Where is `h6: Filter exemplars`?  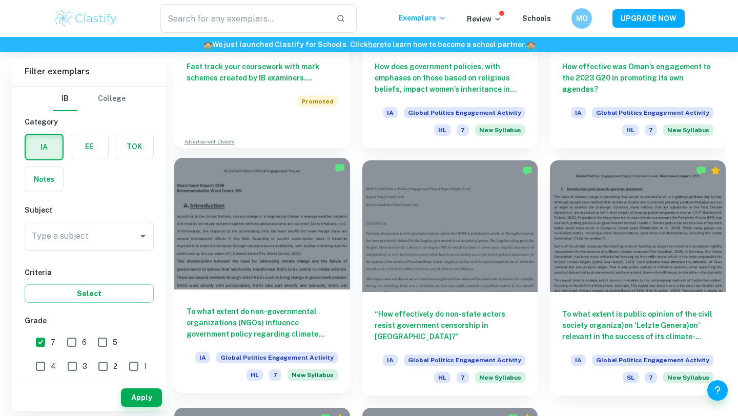
h6: Filter exemplars is located at coordinates (89, 72).